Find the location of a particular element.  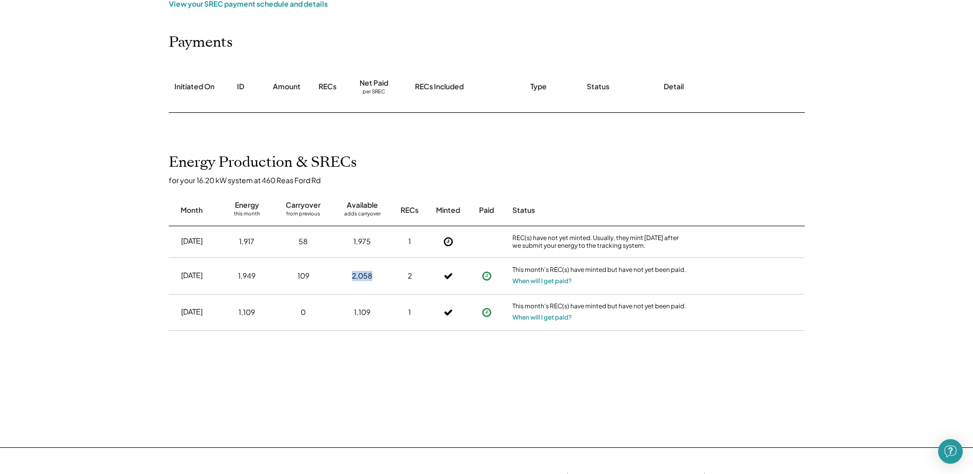

h2: Payments is located at coordinates (201, 43).